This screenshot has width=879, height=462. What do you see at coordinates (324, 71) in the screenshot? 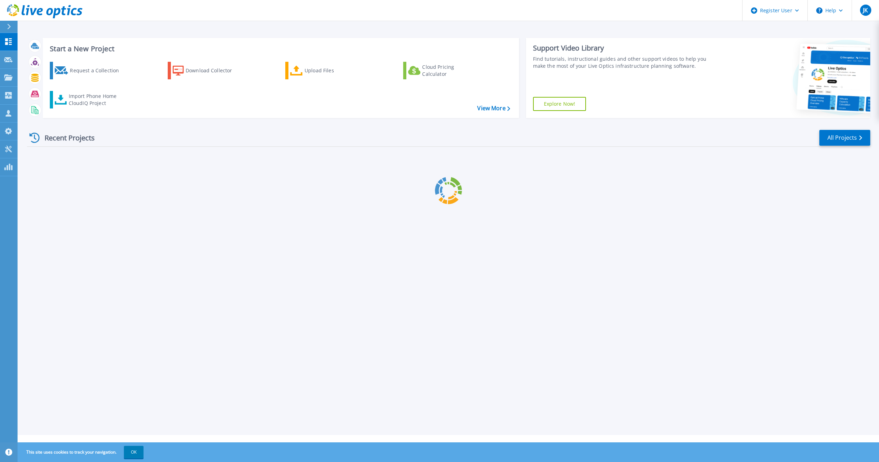
I see `a: Upload Files` at bounding box center [324, 71].